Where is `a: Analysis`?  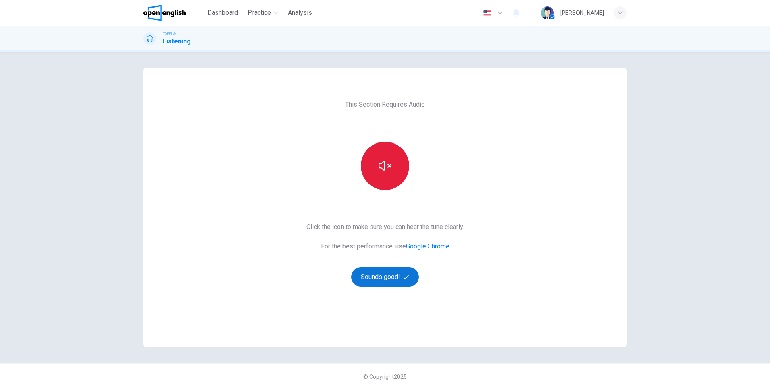
a: Analysis is located at coordinates (300, 13).